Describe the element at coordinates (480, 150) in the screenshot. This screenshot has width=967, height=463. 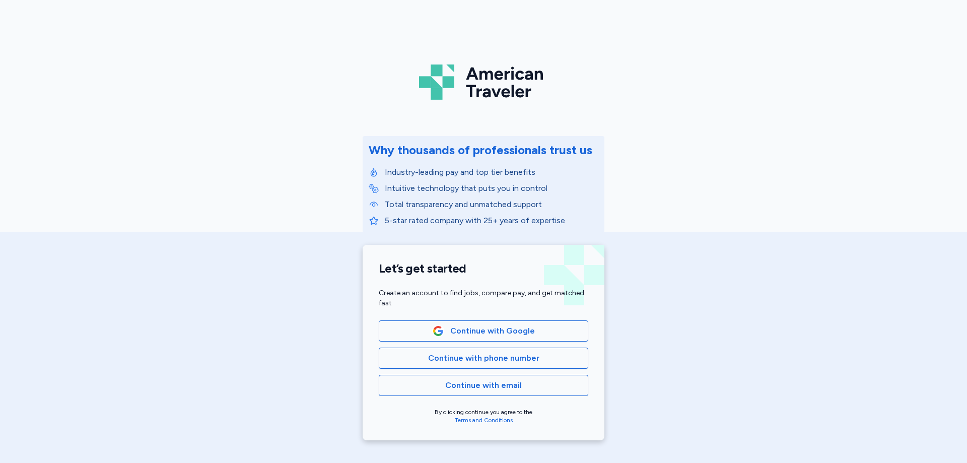
I see `div: Why thousands of professionals trust us` at that location.